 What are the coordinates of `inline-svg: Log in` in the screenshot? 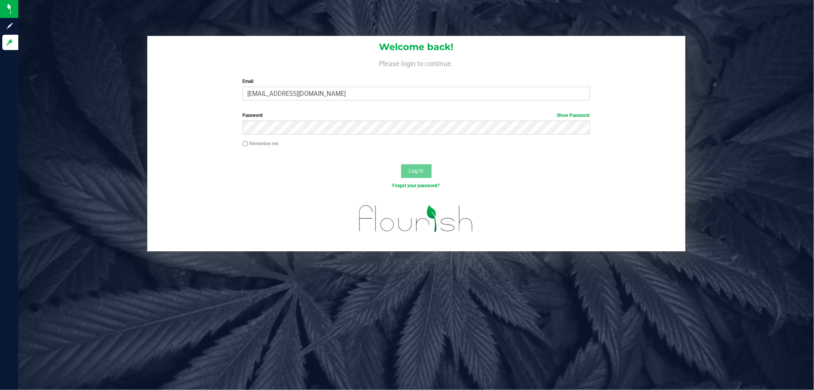 It's located at (10, 42).